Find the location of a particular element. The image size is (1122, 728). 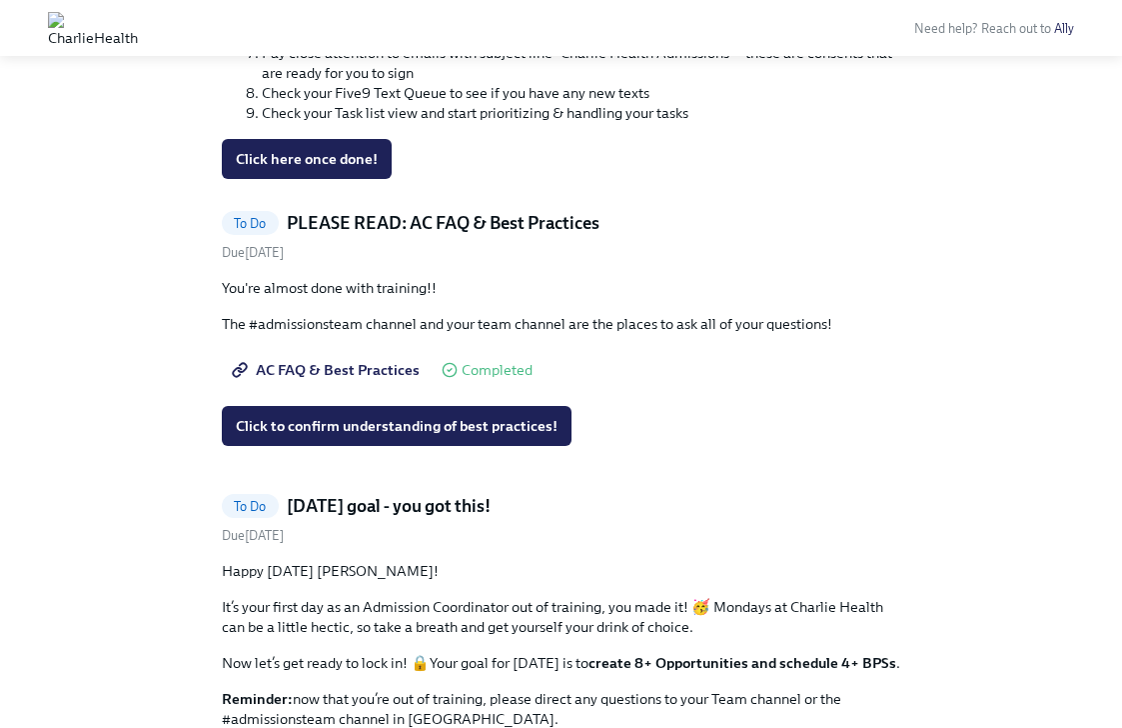

span: Tuesday, September 9th 2025, 5:00 am is located at coordinates (253, 535).